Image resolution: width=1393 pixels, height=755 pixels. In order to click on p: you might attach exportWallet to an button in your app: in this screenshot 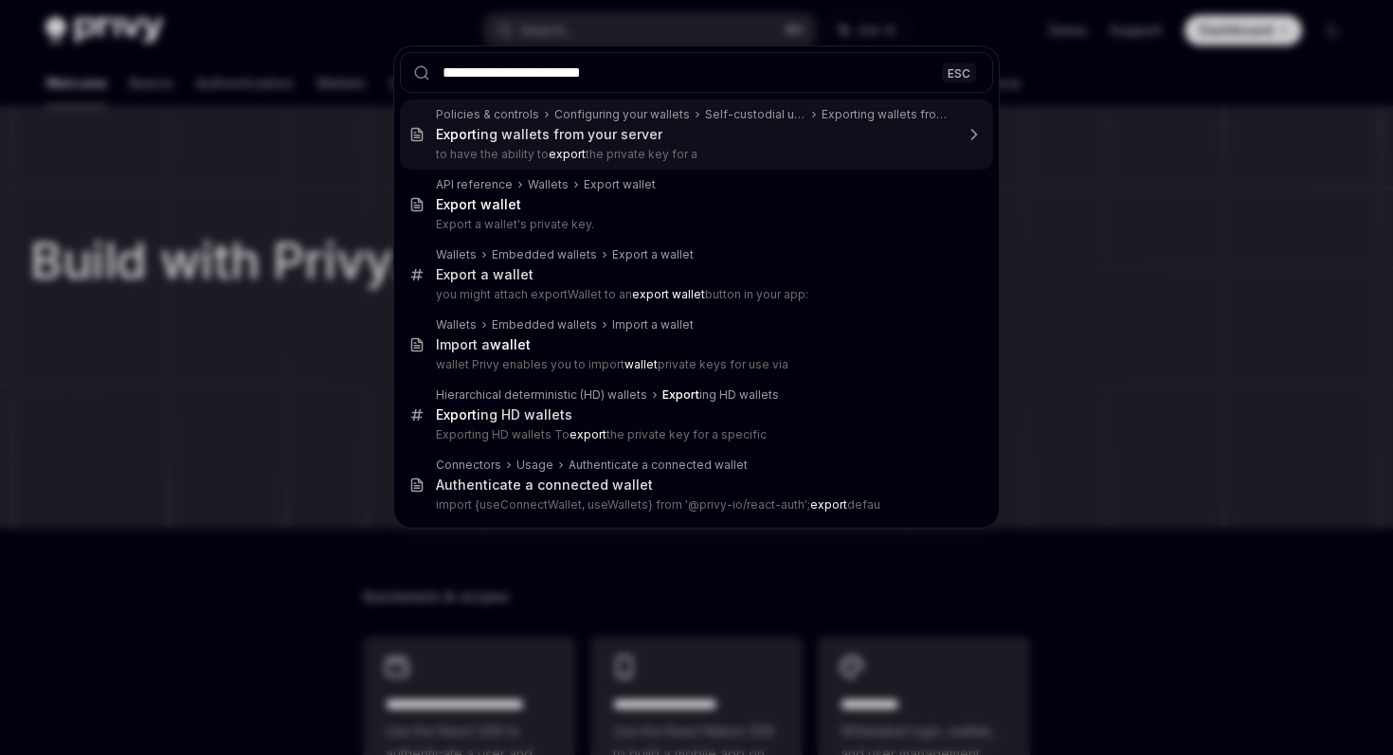, I will do `click(695, 295)`.